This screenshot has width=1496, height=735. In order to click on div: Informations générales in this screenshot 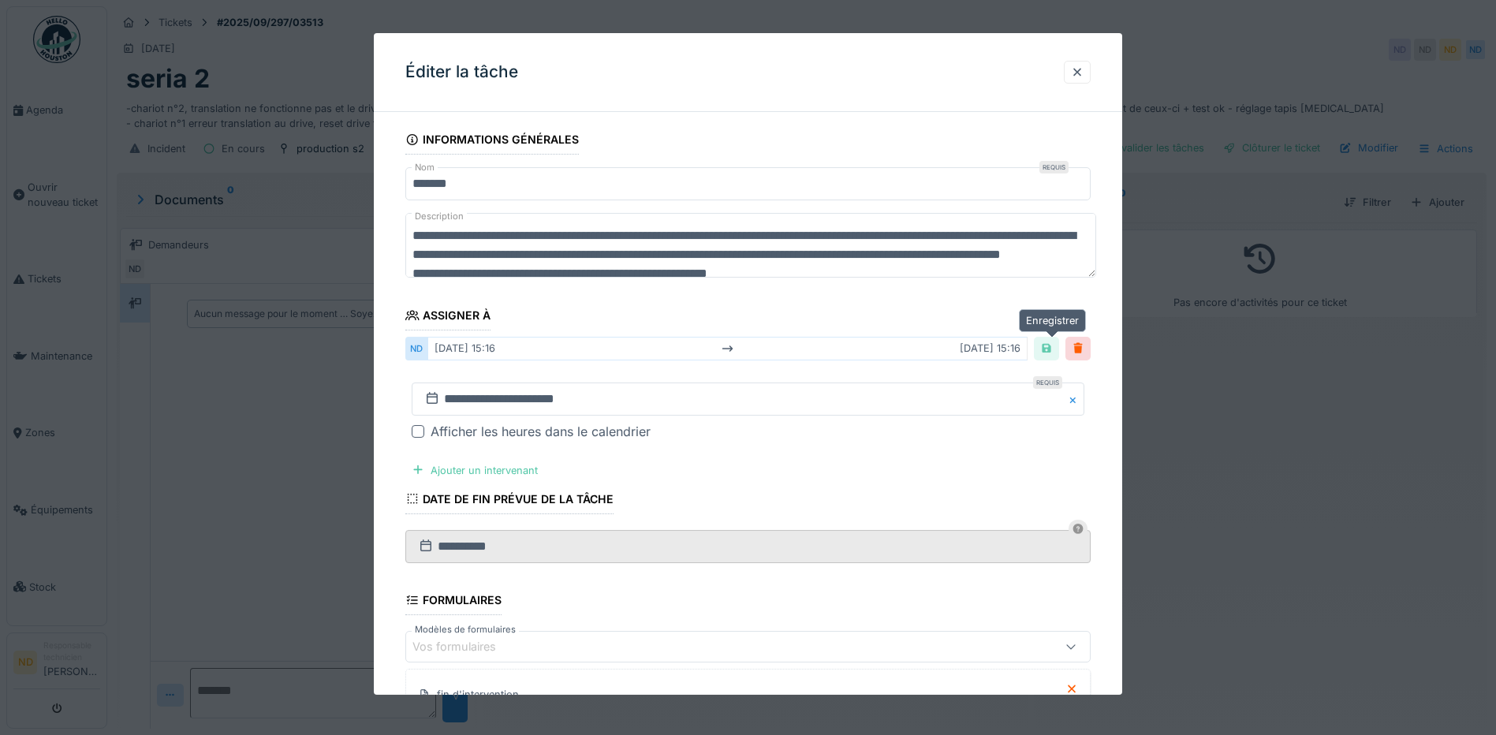, I will do `click(492, 141)`.